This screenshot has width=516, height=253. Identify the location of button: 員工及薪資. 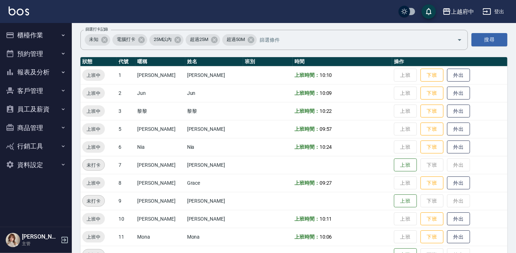
(36, 109).